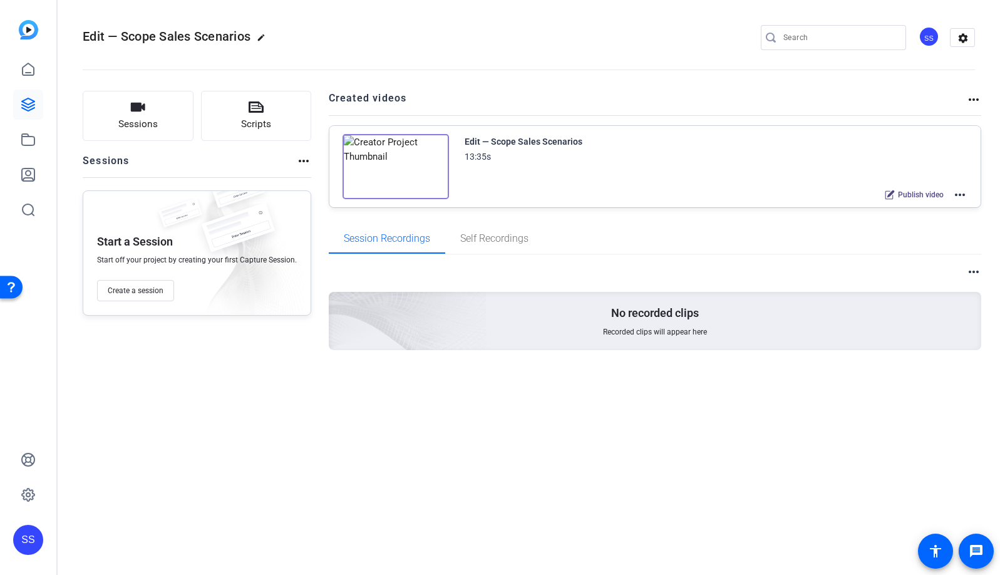  Describe the element at coordinates (28, 29) in the screenshot. I see `img: blue-gradient.svg` at that location.